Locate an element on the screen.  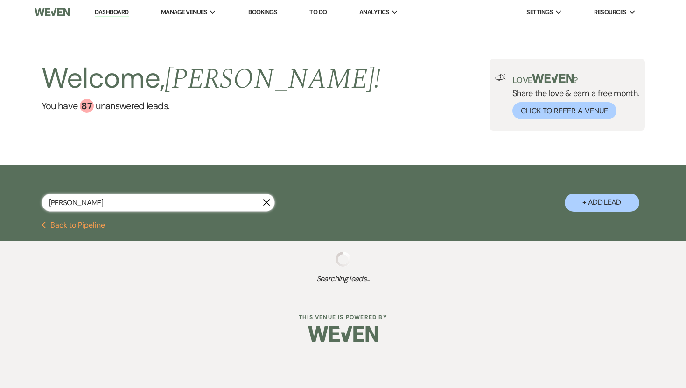
span: Manage Venues is located at coordinates (184, 12).